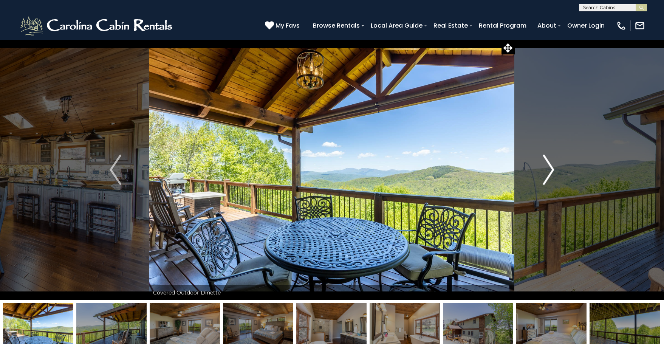 The width and height of the screenshot is (664, 344). I want to click on img: phone-regular-white.png, so click(622, 26).